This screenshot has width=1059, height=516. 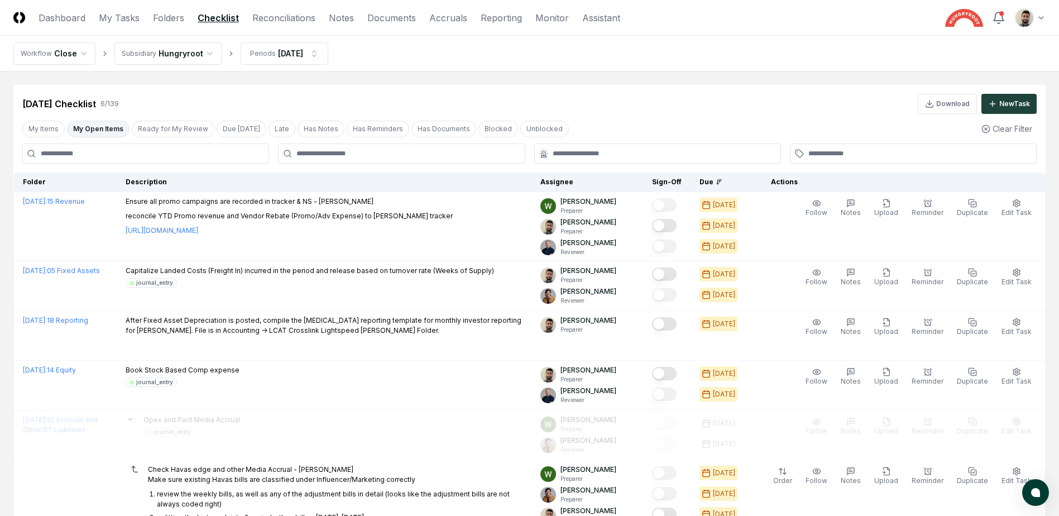 I want to click on button: Download, so click(x=947, y=104).